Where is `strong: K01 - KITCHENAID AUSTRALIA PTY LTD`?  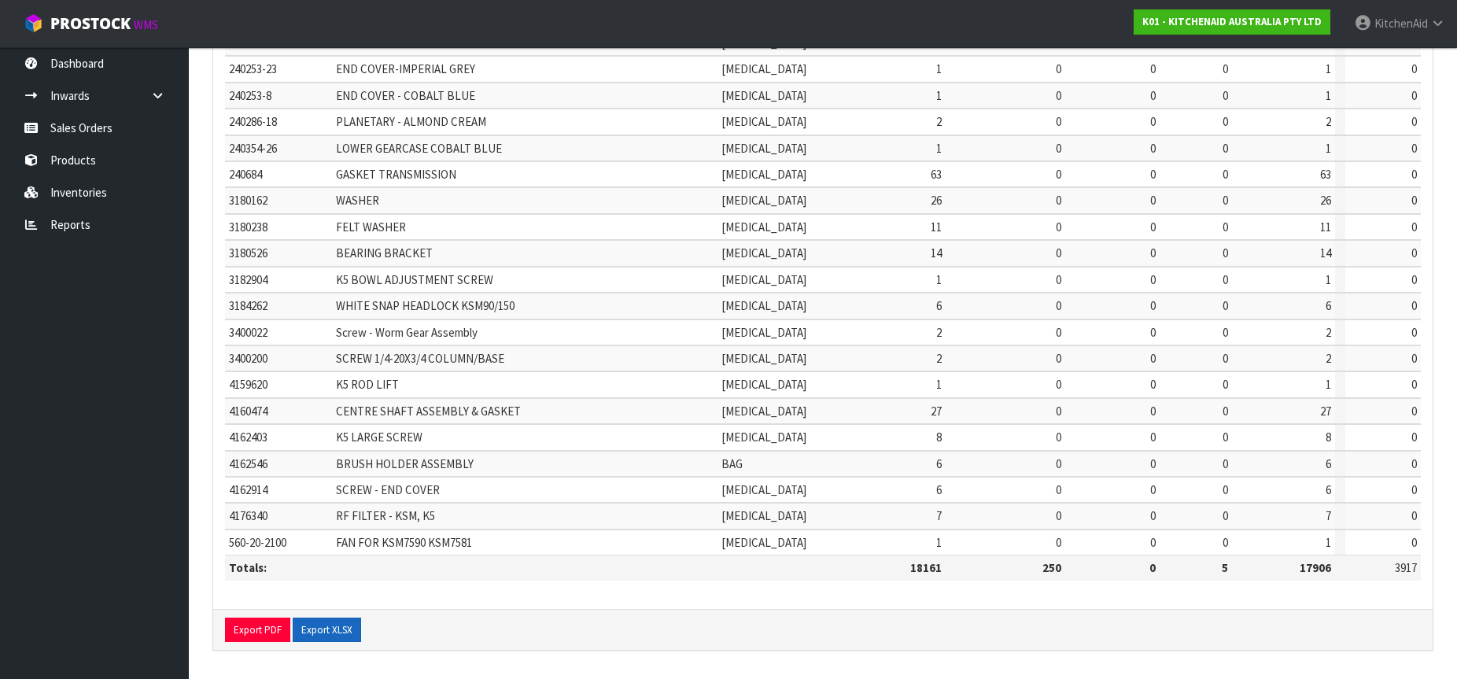 strong: K01 - KITCHENAID AUSTRALIA PTY LTD is located at coordinates (1232, 21).